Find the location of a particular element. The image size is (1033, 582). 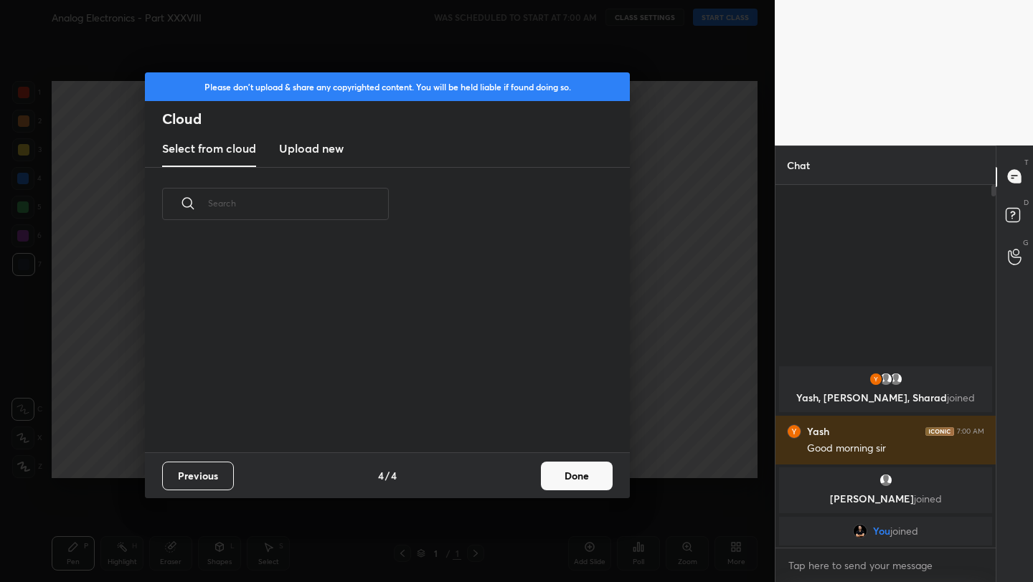

button: Done is located at coordinates (577, 476).